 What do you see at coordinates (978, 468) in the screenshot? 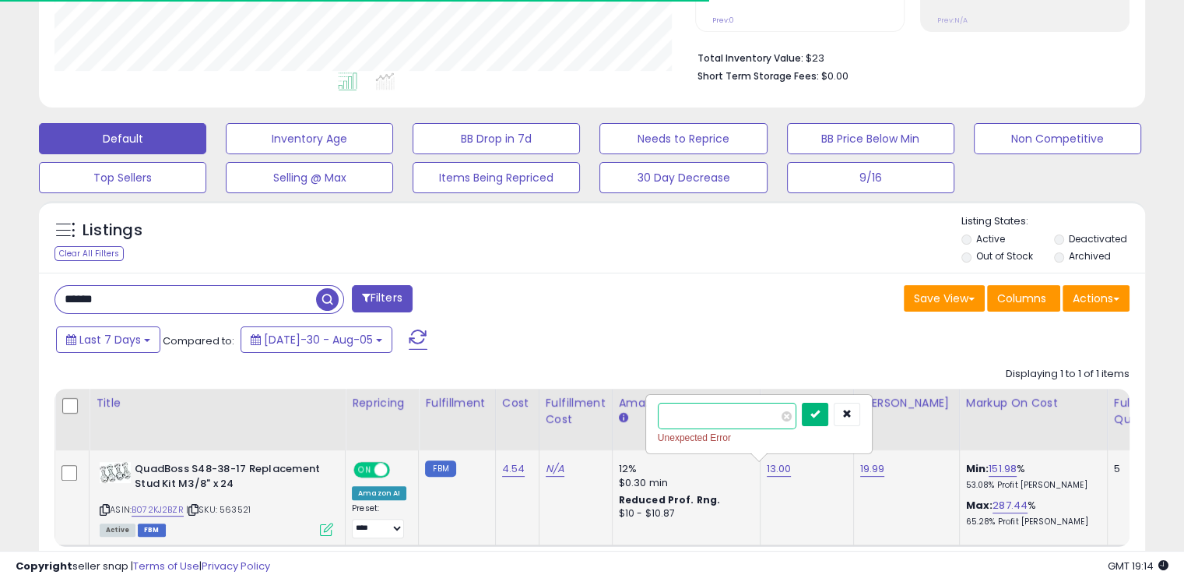
I see `b: Min:` at bounding box center [978, 468].